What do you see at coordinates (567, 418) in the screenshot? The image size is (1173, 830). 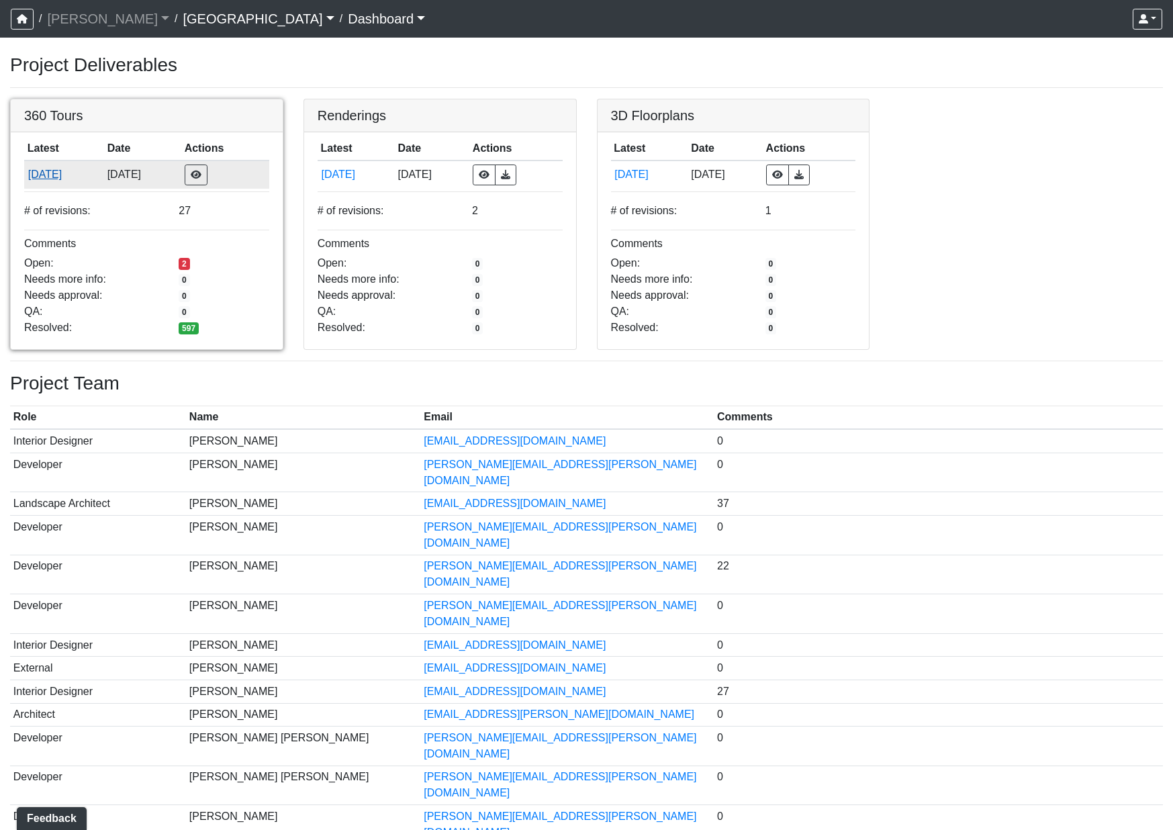 I see `th: Email` at bounding box center [567, 418].